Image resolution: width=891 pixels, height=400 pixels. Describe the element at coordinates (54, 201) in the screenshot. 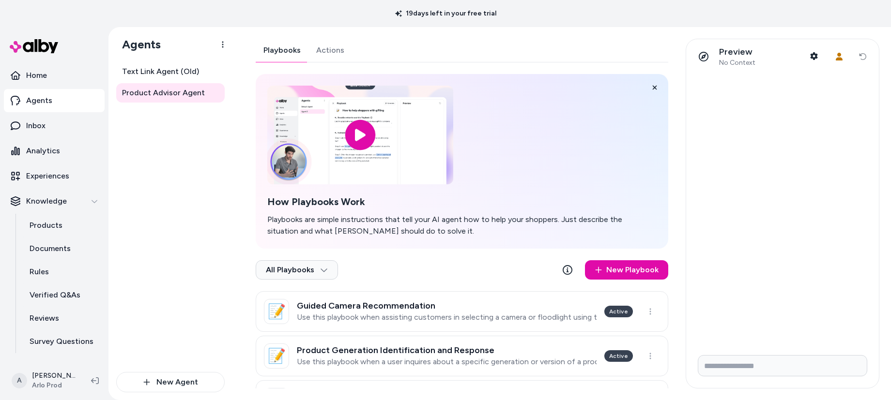

I see `button: Knowledge` at that location.